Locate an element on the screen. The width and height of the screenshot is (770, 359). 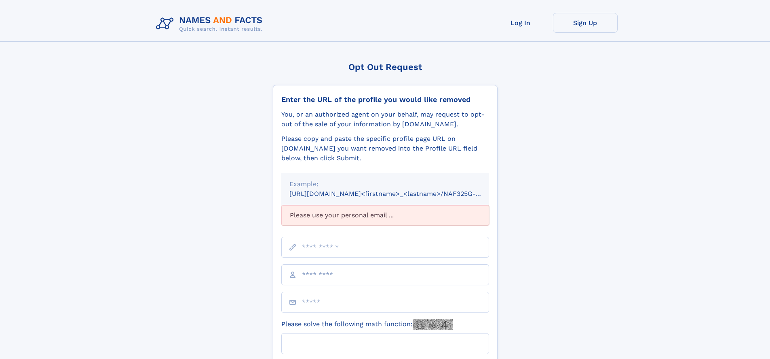
div: You, or an authorized agent on your behalf, may request to opt-out of the sale of your informatio... is located at coordinates (385, 119).